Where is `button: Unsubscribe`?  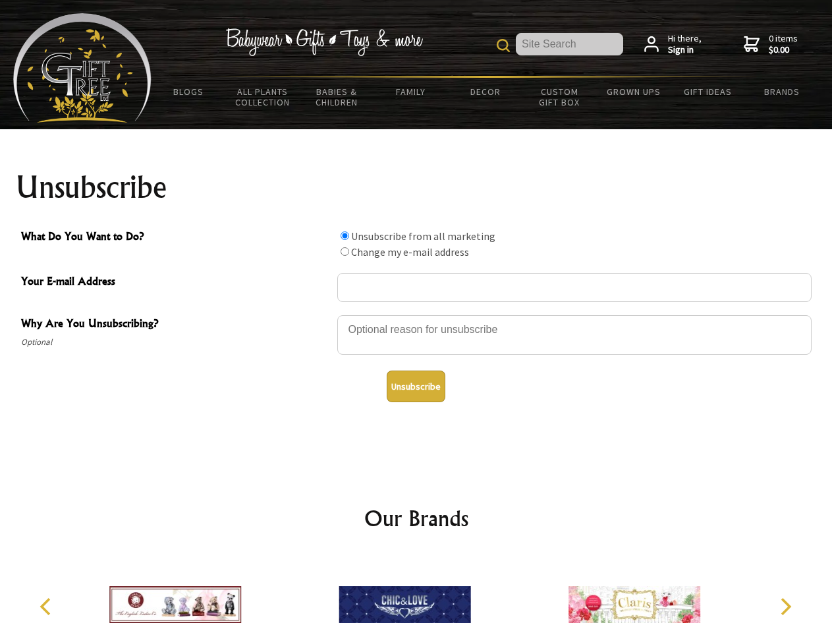 button: Unsubscribe is located at coordinates (416, 386).